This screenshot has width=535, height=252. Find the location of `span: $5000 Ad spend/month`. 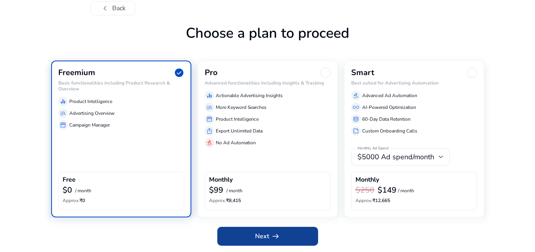

span: $5000 Ad spend/month is located at coordinates (396, 157).